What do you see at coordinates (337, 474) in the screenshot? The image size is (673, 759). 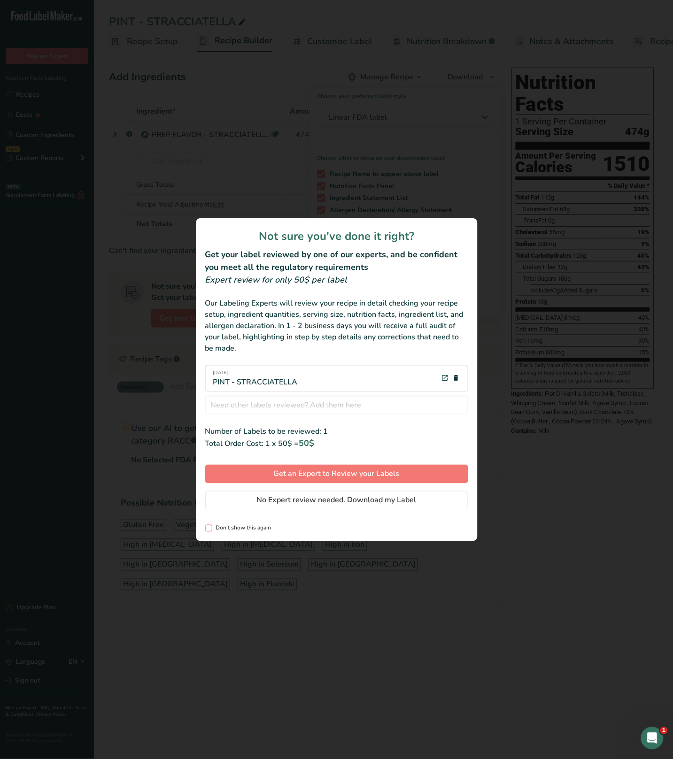 I see `button: Get an Expert to Review your Labels` at bounding box center [337, 474].